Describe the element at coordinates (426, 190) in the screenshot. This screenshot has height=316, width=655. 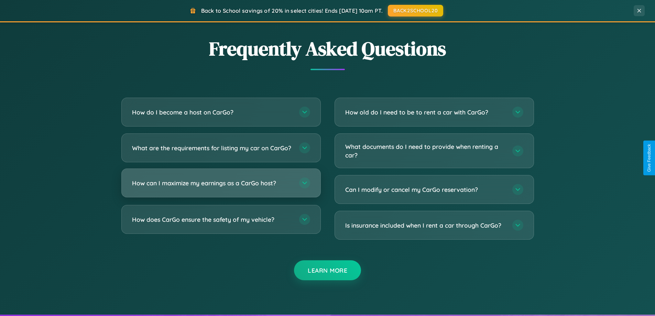
I see `h3: Can I modify or cancel my CarGo reservation?` at that location.